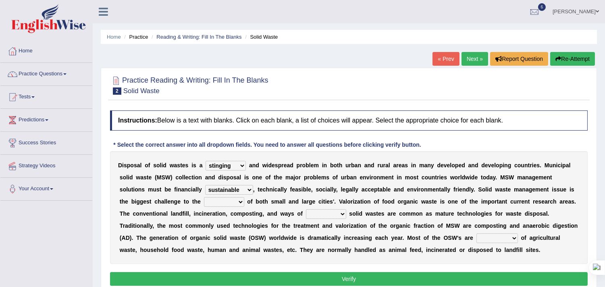  What do you see at coordinates (494, 177) in the screenshot?
I see `b: y` at bounding box center [494, 177].